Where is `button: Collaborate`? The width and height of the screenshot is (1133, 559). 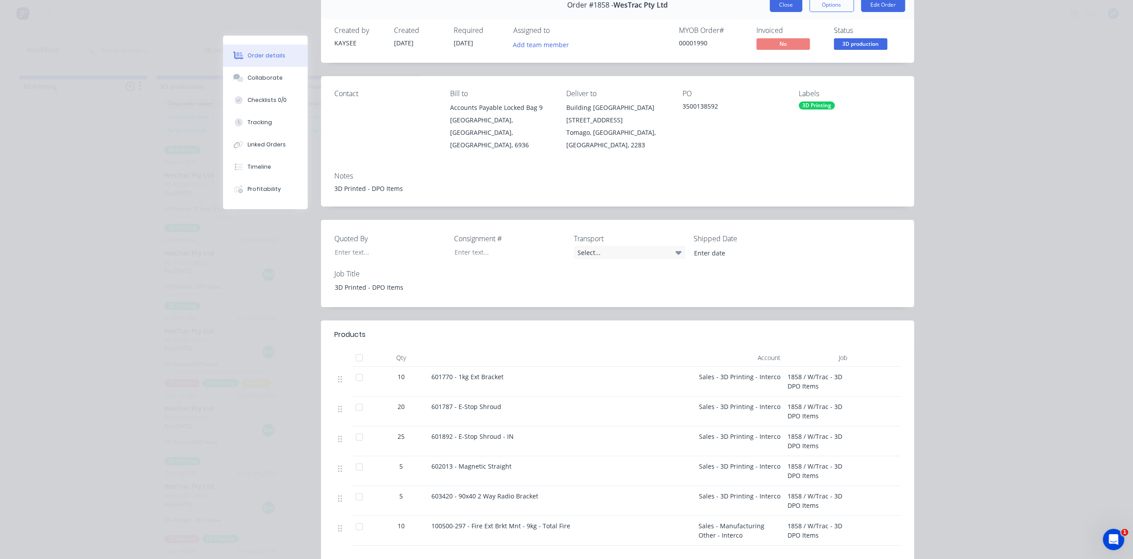
button: Collaborate is located at coordinates (265, 78).